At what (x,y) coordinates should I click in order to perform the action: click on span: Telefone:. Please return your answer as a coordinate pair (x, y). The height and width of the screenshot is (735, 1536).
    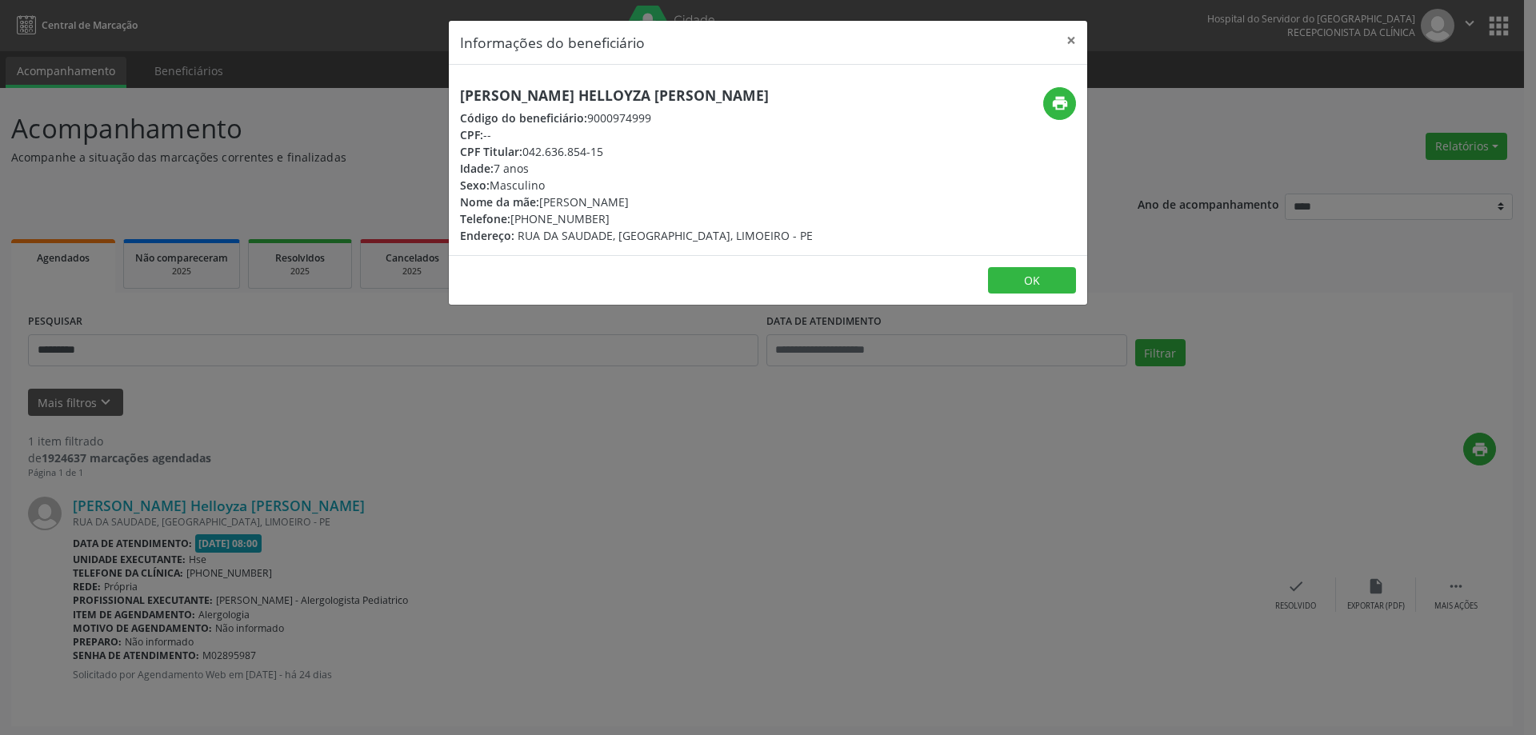
    Looking at the image, I should click on (485, 218).